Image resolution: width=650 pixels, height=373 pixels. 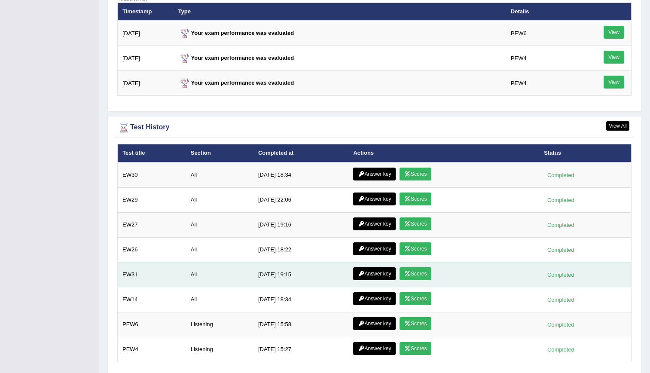 What do you see at coordinates (152, 200) in the screenshot?
I see `td: EW29` at bounding box center [152, 200].